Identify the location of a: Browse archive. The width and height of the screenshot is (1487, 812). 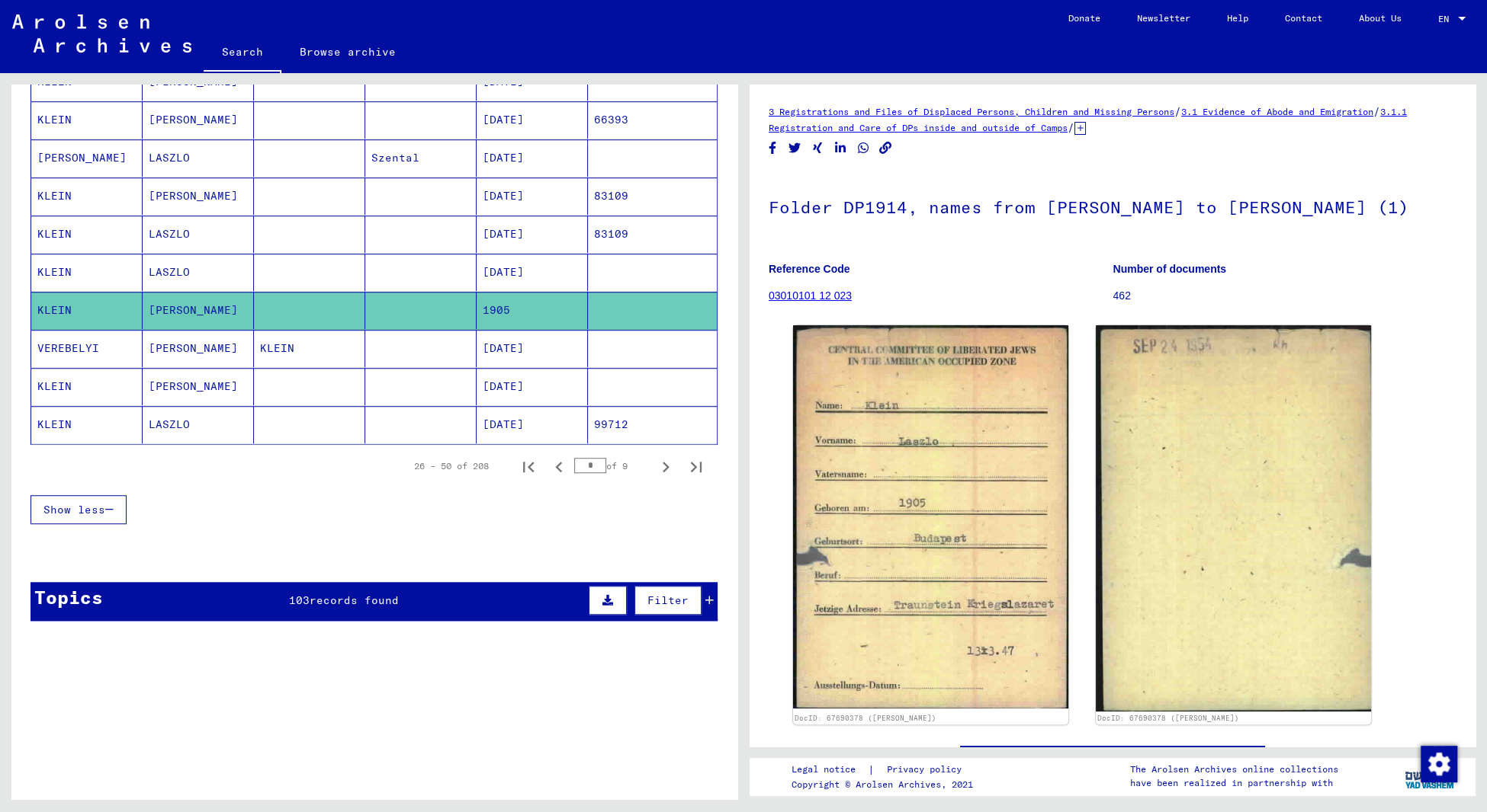
(348, 52).